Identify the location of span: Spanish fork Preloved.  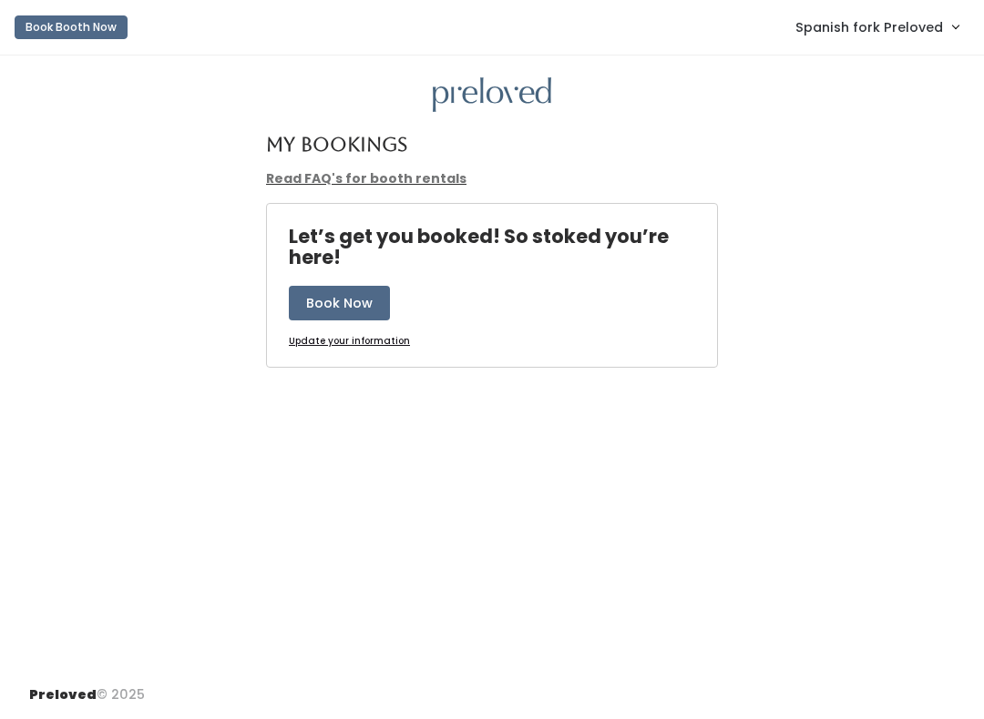
(869, 27).